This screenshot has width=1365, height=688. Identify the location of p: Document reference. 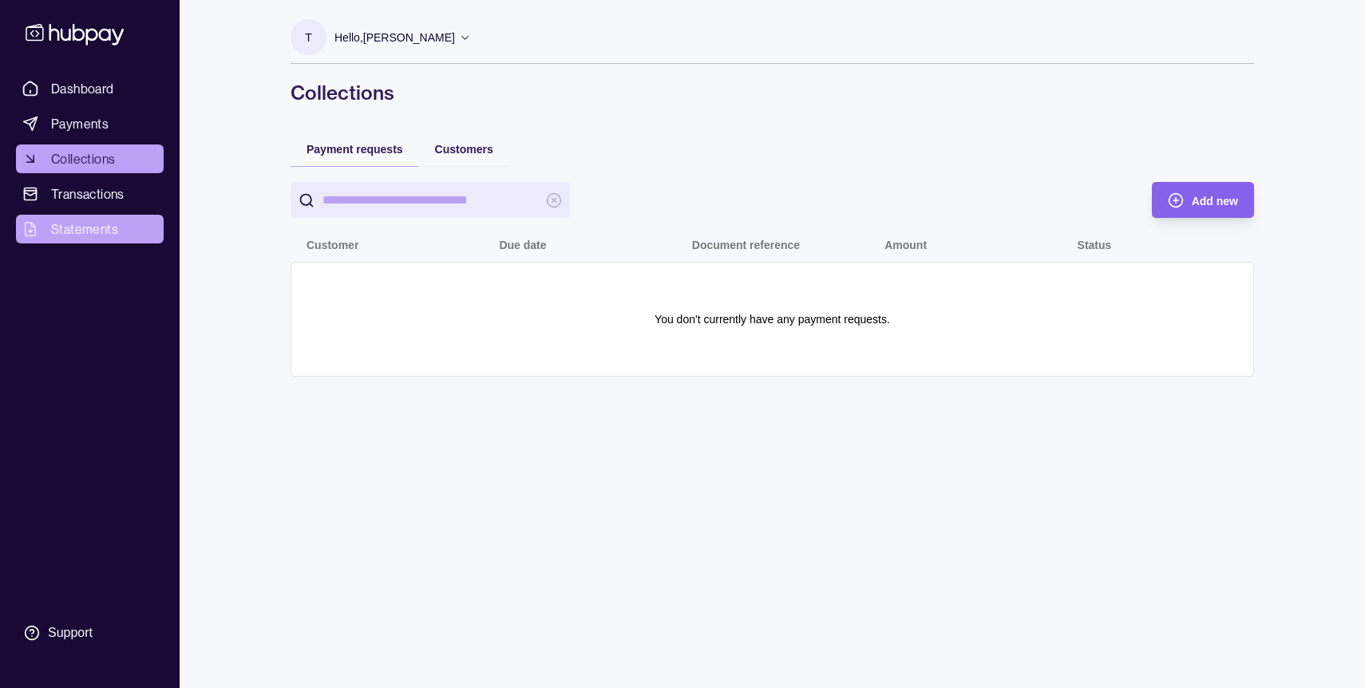
(745, 245).